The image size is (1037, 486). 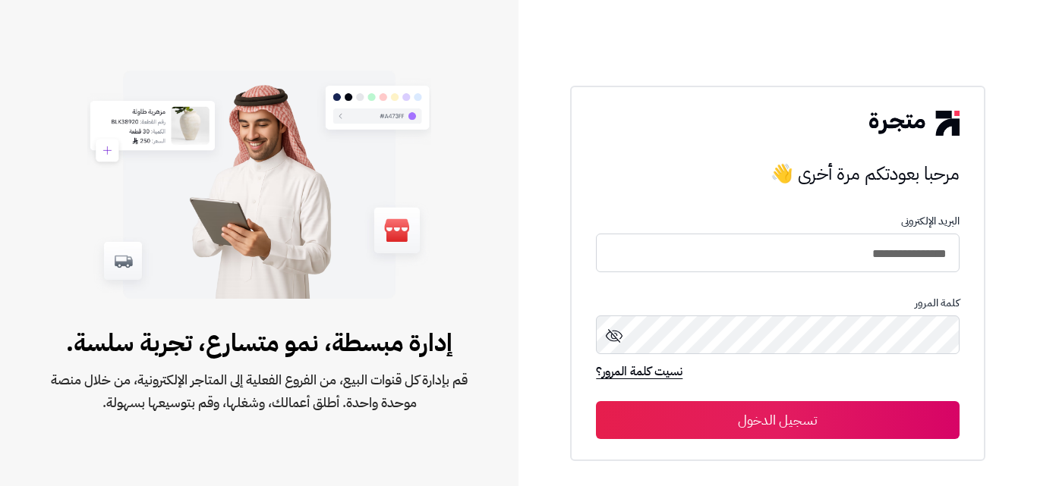 I want to click on span: قم بإدارة كل قنوات البيع، من الفروع الفعلية إلى المتاجر الإلكترونية، من خلال منصة موحدة واحدة. أط..., so click(x=259, y=392).